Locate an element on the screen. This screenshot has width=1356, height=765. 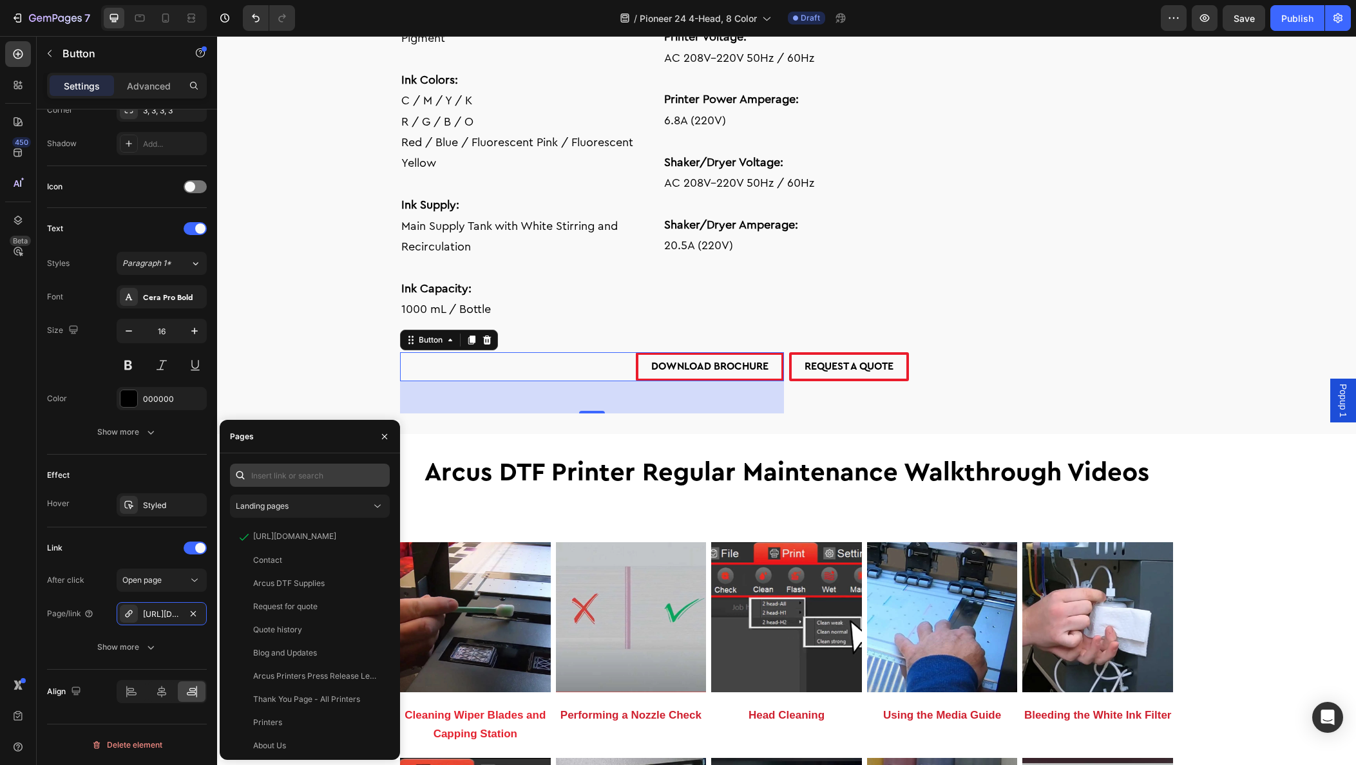
div: Link is located at coordinates (55, 548).